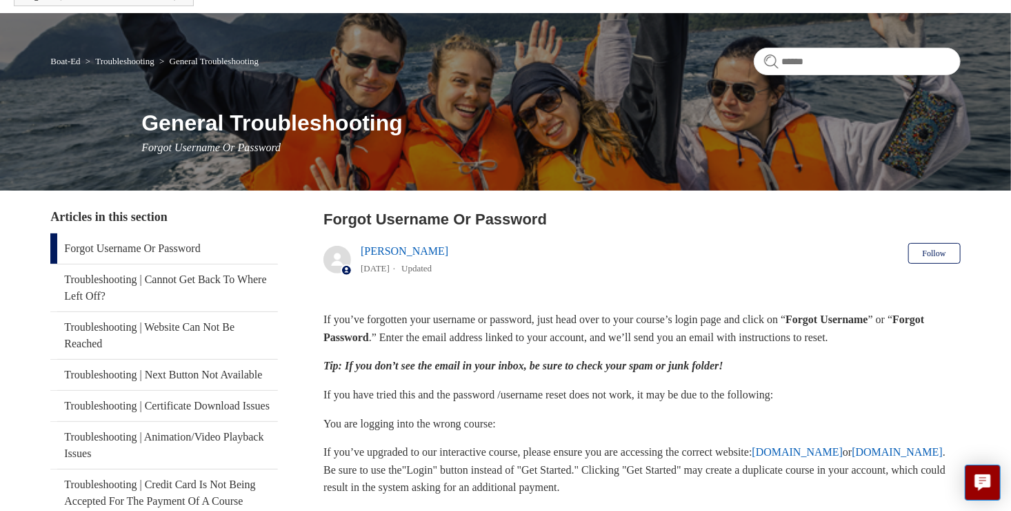 The width and height of the screenshot is (1011, 511). What do you see at coordinates (642, 219) in the screenshot?
I see `h2: Forgot Username Or Password` at bounding box center [642, 219].